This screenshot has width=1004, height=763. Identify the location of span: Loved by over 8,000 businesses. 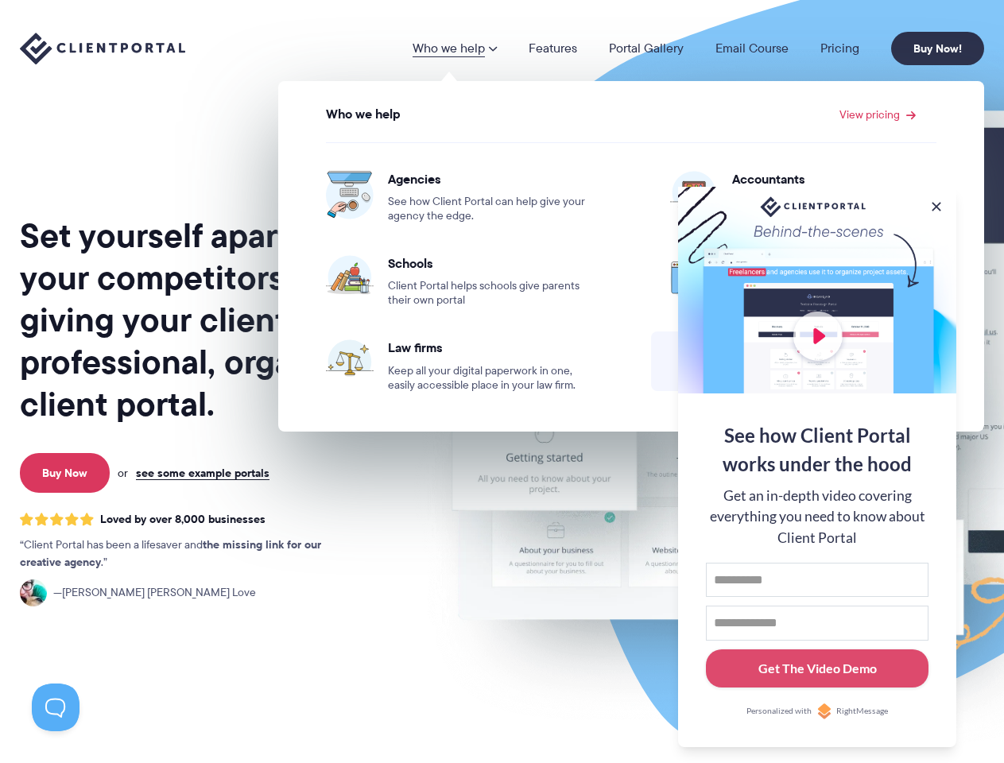
(183, 519).